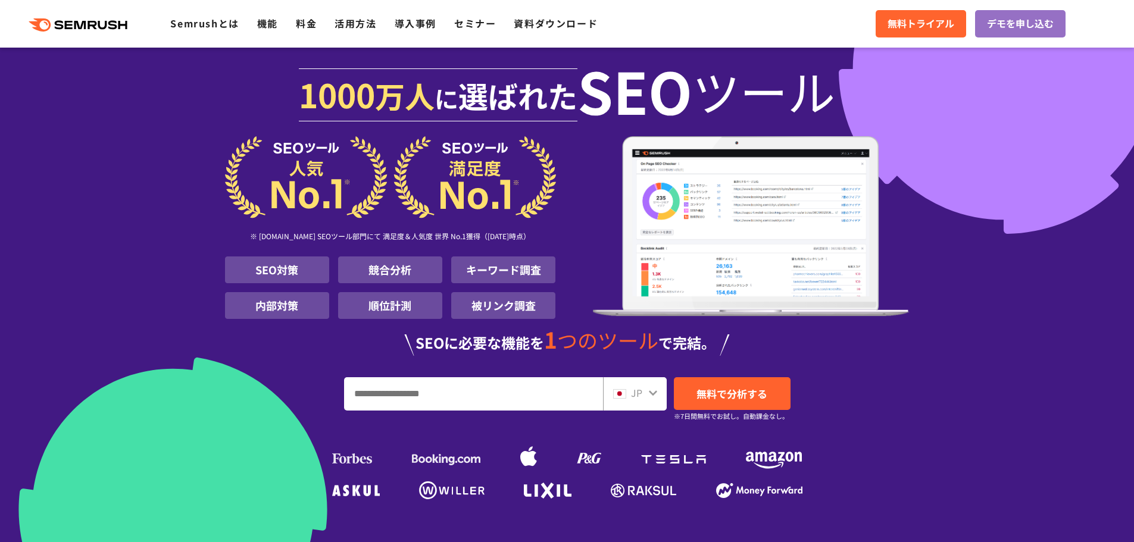 The width and height of the screenshot is (1134, 542). Describe the element at coordinates (204, 23) in the screenshot. I see `a: Semrushとは` at that location.